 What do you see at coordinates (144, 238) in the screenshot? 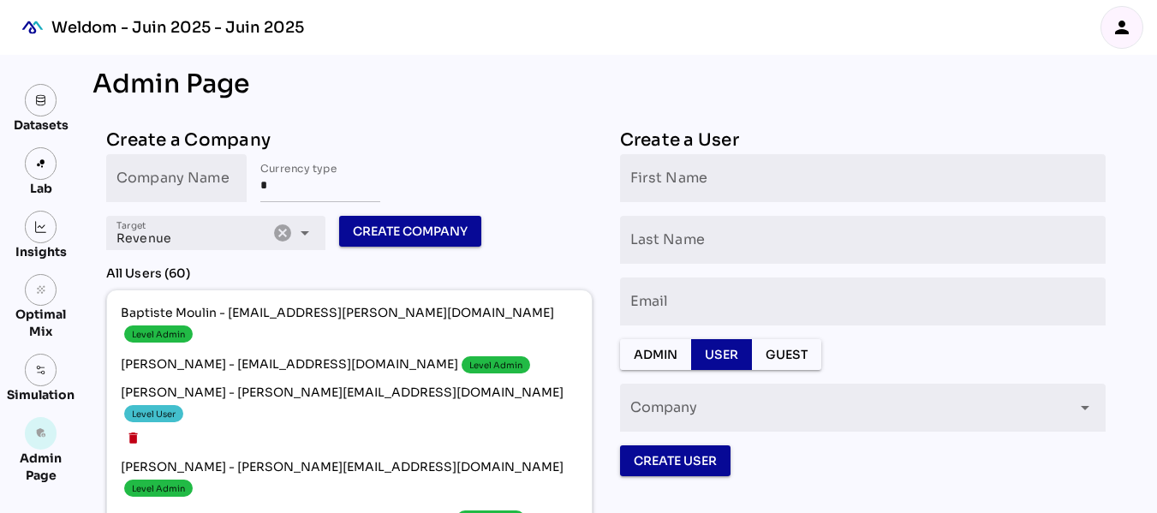
I see `span: Revenue` at bounding box center [144, 238].